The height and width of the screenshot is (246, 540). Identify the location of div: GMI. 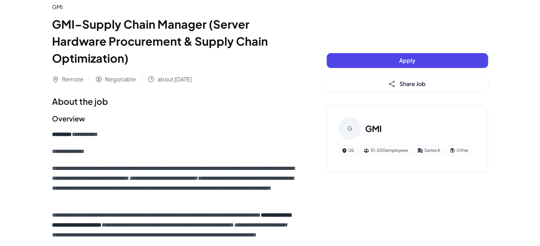
(175, 7).